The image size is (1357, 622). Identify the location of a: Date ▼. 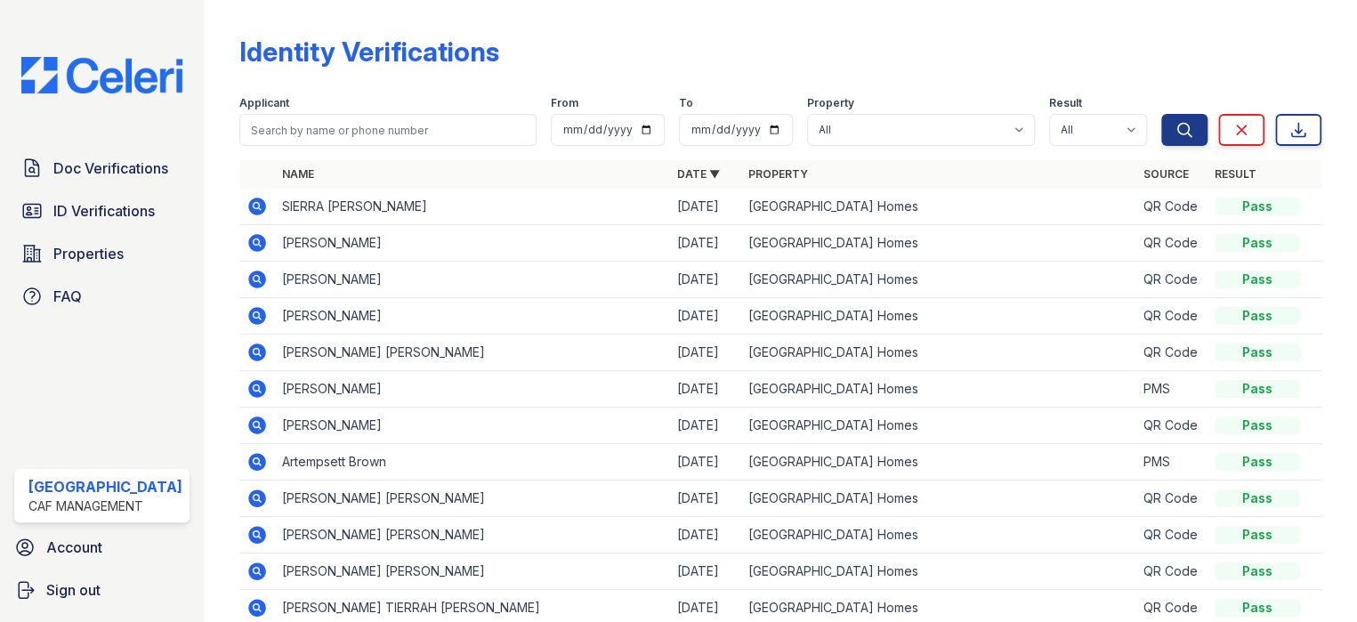
(698, 173).